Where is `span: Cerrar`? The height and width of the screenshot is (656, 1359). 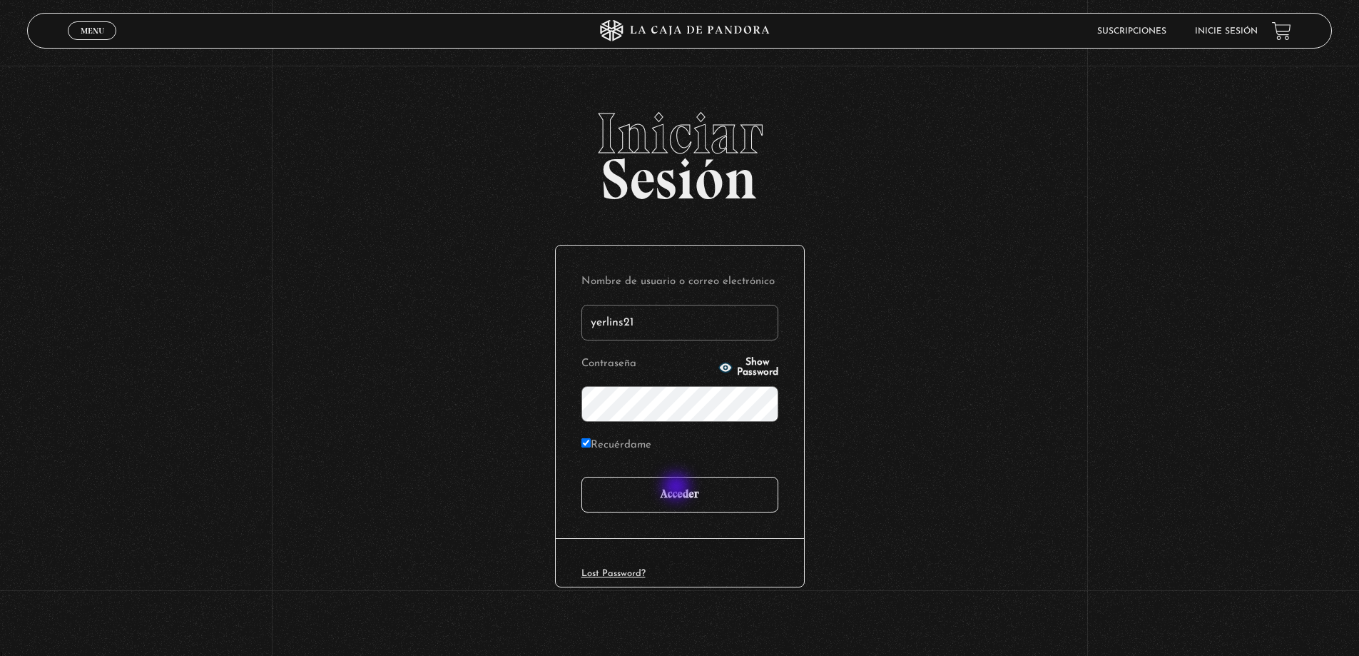
span: Cerrar is located at coordinates (92, 44).